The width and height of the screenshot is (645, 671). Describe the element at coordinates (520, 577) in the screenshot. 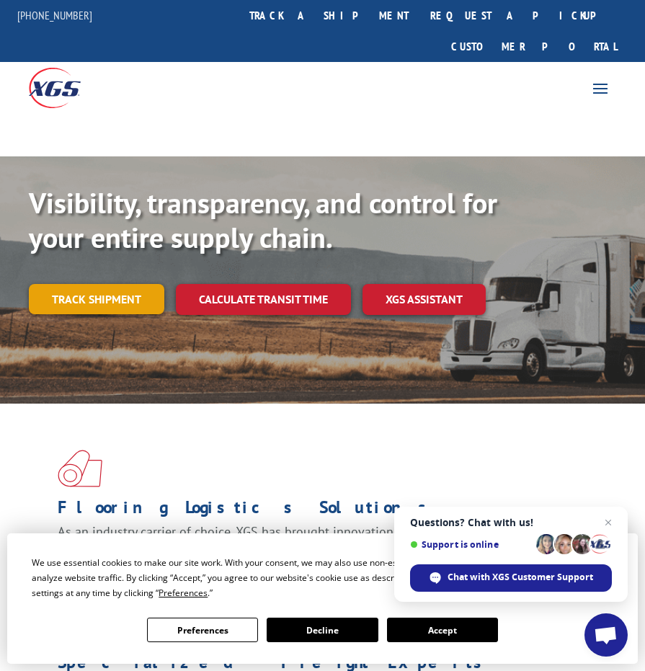

I see `span: Chat with XGS Customer Support` at that location.